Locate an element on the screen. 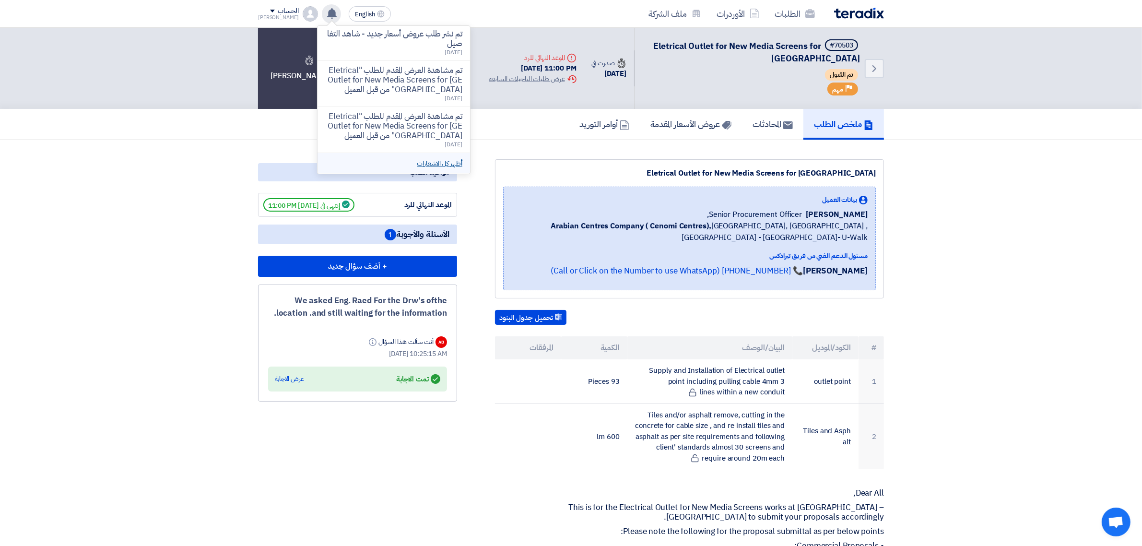 The width and height of the screenshot is (1142, 546). button: English is located at coordinates (370, 14).